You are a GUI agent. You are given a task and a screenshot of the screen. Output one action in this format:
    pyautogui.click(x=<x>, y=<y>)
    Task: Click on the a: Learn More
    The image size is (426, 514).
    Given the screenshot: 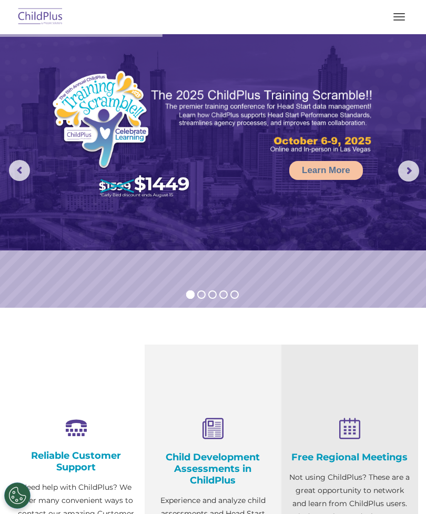 What is the action you would take?
    pyautogui.click(x=326, y=171)
    